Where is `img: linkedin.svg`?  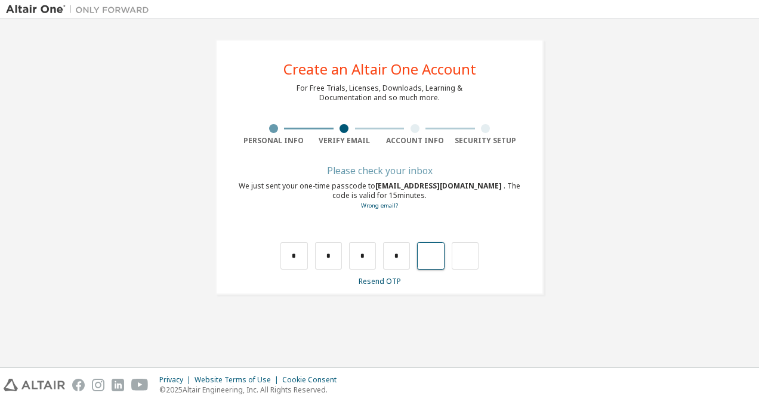
img: linkedin.svg is located at coordinates (118, 385).